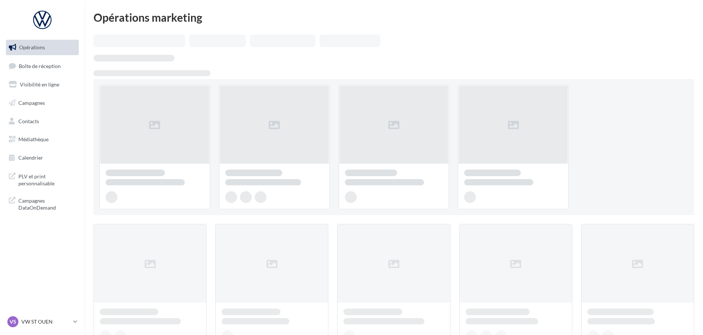 Image resolution: width=703 pixels, height=335 pixels. I want to click on span: Opérations, so click(32, 47).